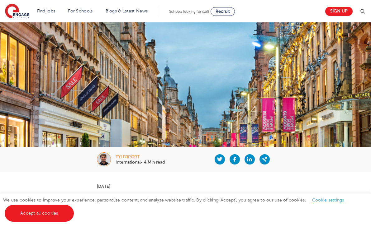 Image resolution: width=371 pixels, height=227 pixels. What do you see at coordinates (328, 200) in the screenshot?
I see `a: Cookie settings` at bounding box center [328, 200].